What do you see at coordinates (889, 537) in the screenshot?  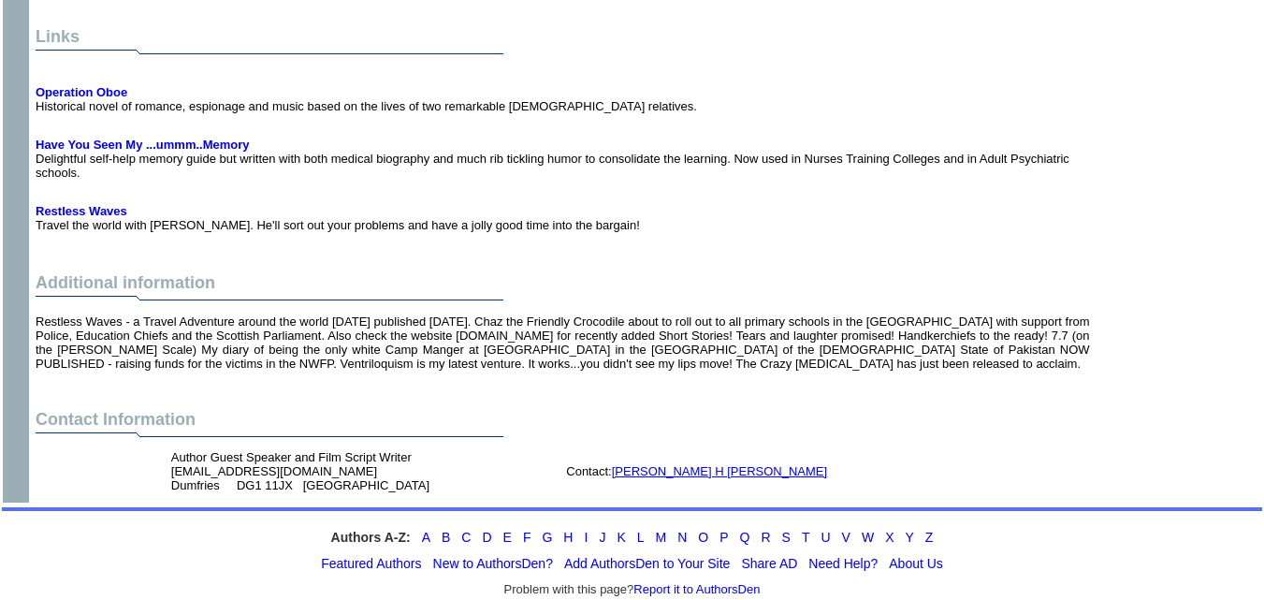 I see `a: X` at bounding box center [889, 537].